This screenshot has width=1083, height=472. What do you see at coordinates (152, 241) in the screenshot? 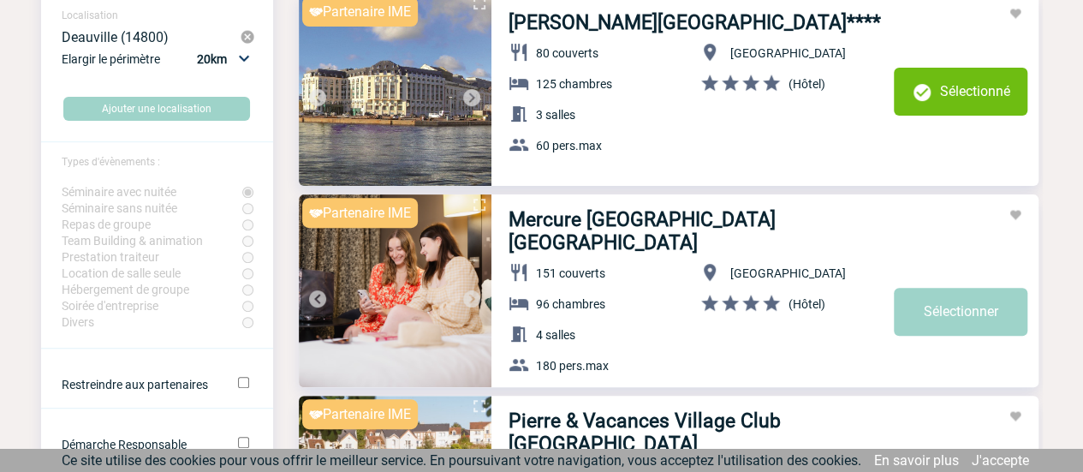
I see `label: Team Building & animation` at bounding box center [152, 241].